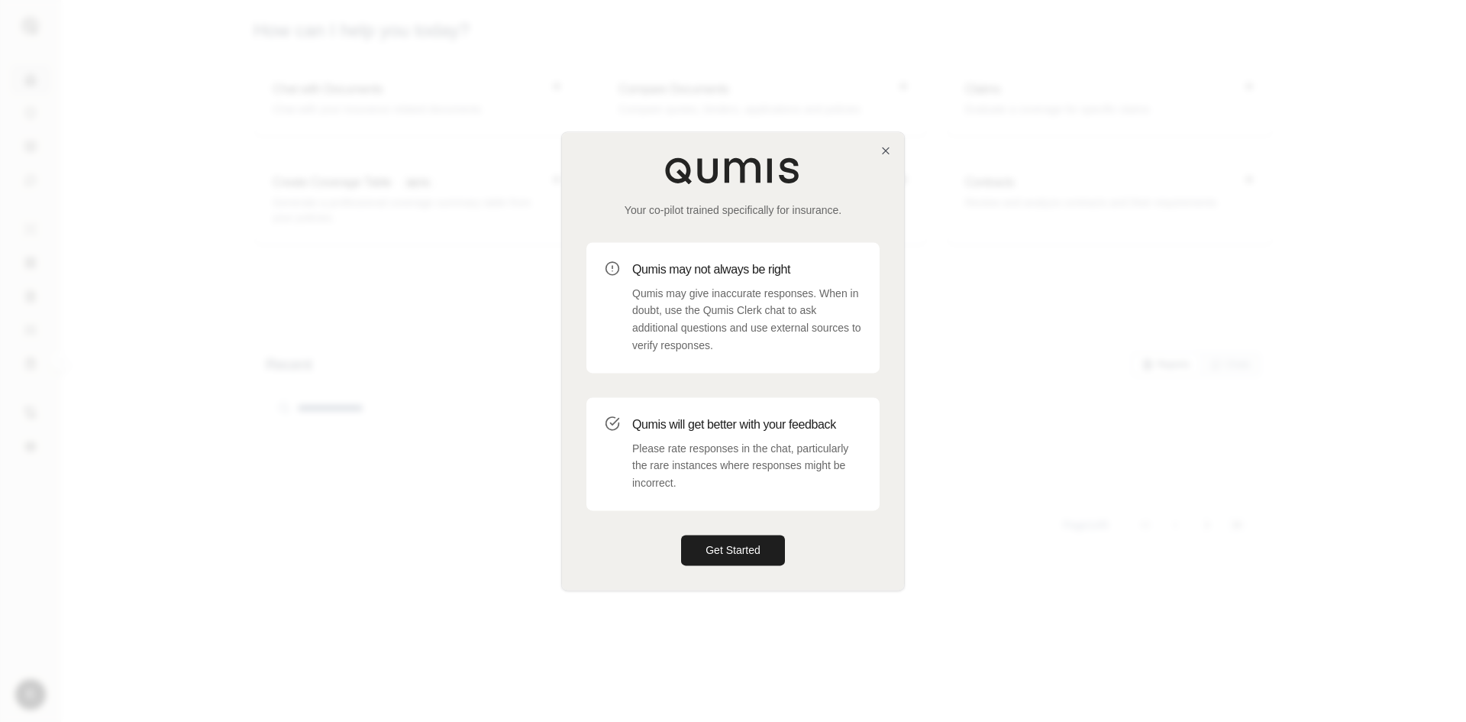 This screenshot has width=1466, height=722. What do you see at coordinates (747, 270) in the screenshot?
I see `h3: Qumis may not always be right` at bounding box center [747, 270].